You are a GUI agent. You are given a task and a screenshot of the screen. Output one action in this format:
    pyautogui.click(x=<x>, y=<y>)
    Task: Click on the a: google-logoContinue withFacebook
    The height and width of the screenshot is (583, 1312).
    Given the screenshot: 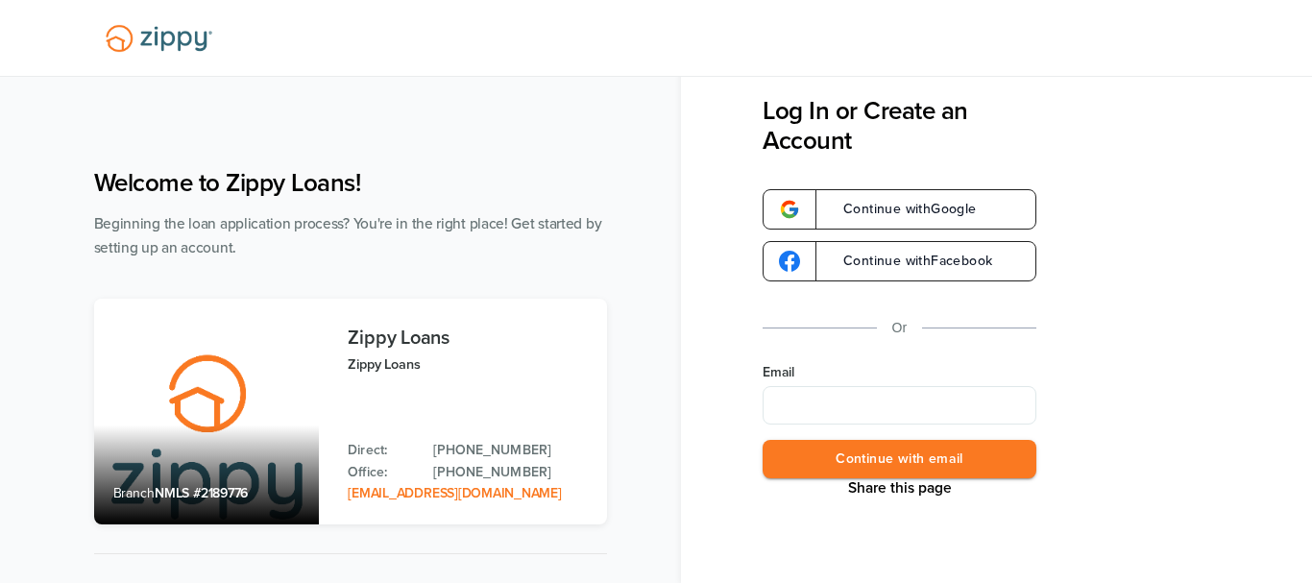 What is the action you would take?
    pyautogui.click(x=899, y=261)
    